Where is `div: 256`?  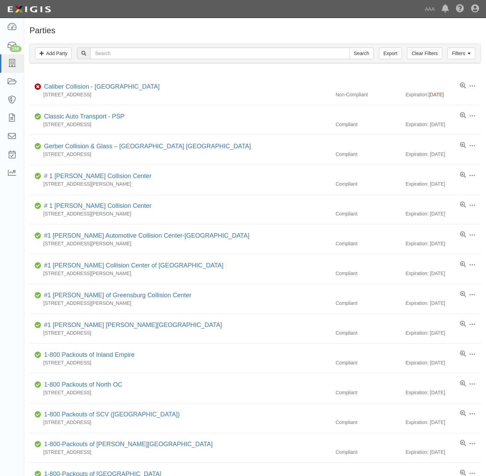
div: 256 is located at coordinates (16, 49).